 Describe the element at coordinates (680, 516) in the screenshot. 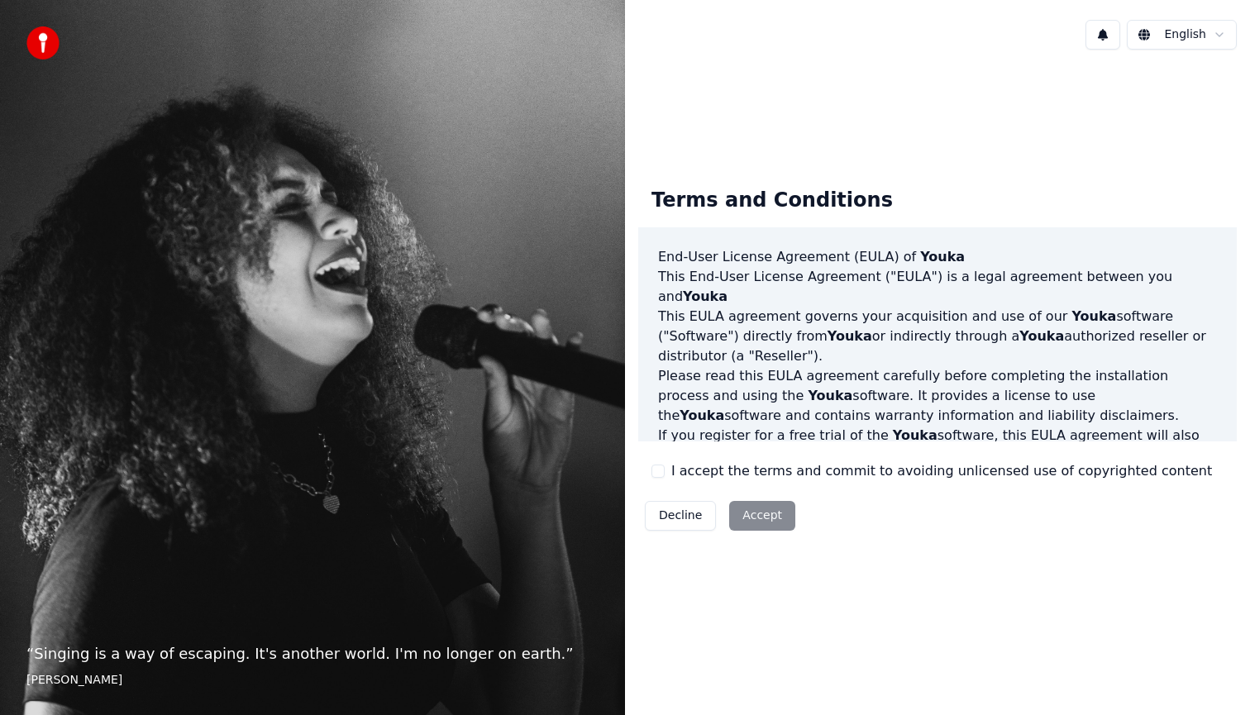

I see `button: Decline` at that location.